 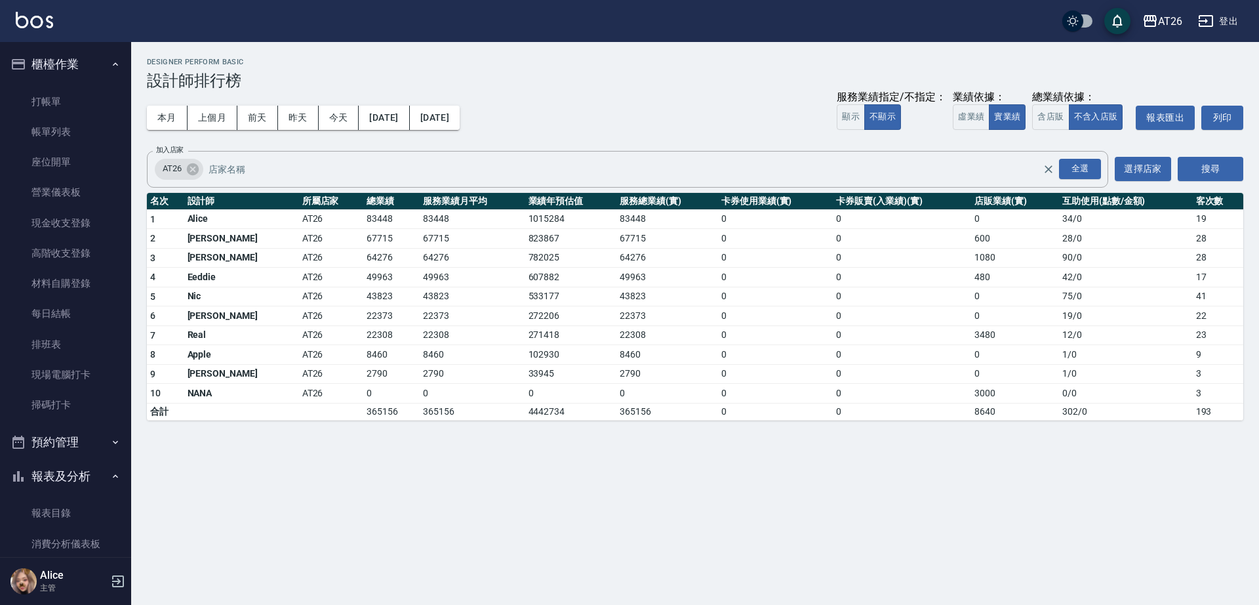 What do you see at coordinates (24, 581) in the screenshot?
I see `img: Person` at bounding box center [24, 581].